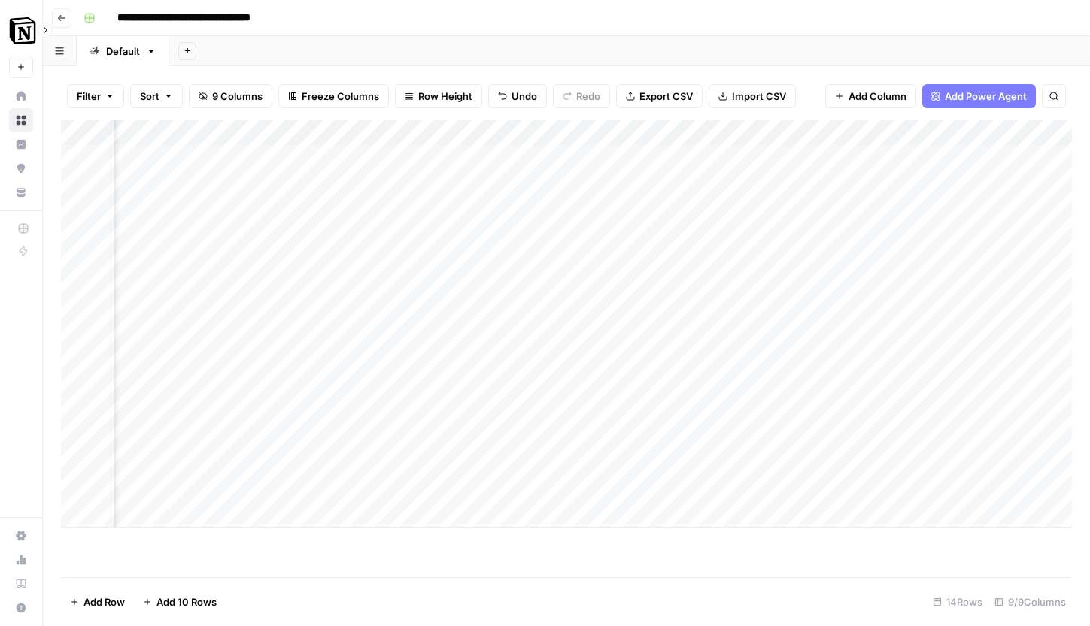  Describe the element at coordinates (1030, 602) in the screenshot. I see `div: 9/9 Columns` at that location.